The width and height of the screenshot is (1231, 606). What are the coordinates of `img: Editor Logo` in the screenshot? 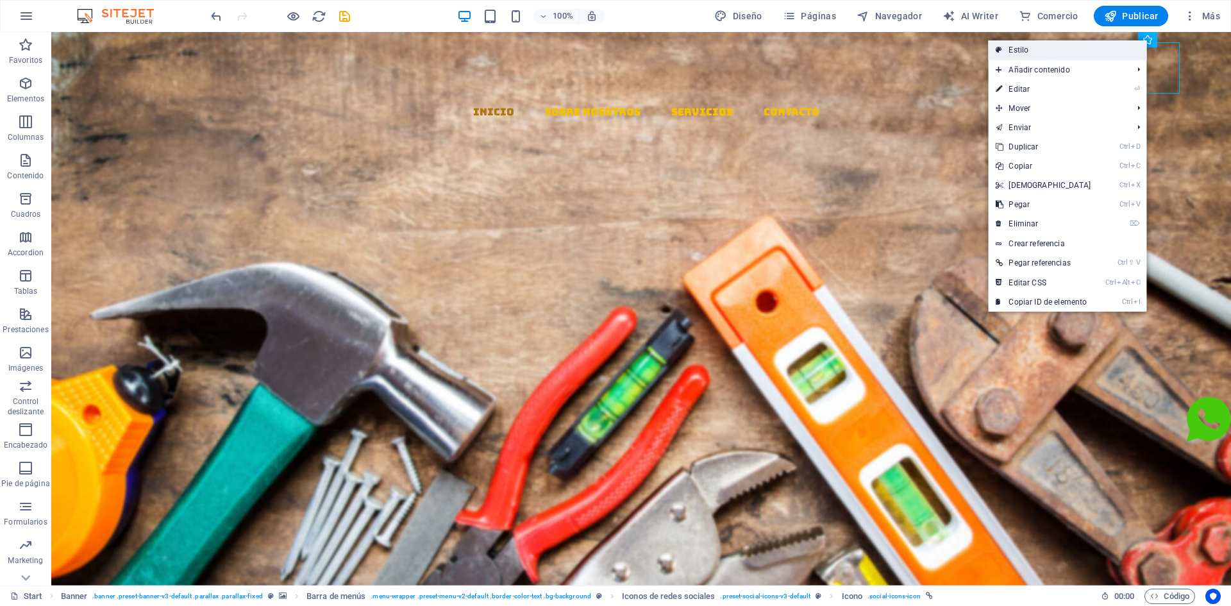 It's located at (122, 16).